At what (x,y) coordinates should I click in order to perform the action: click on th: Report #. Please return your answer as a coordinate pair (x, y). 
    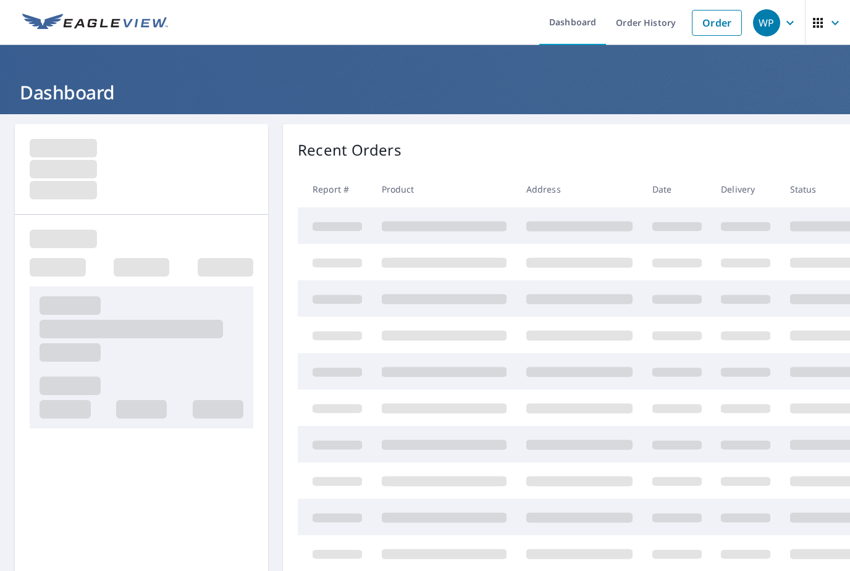
    Looking at the image, I should click on (335, 189).